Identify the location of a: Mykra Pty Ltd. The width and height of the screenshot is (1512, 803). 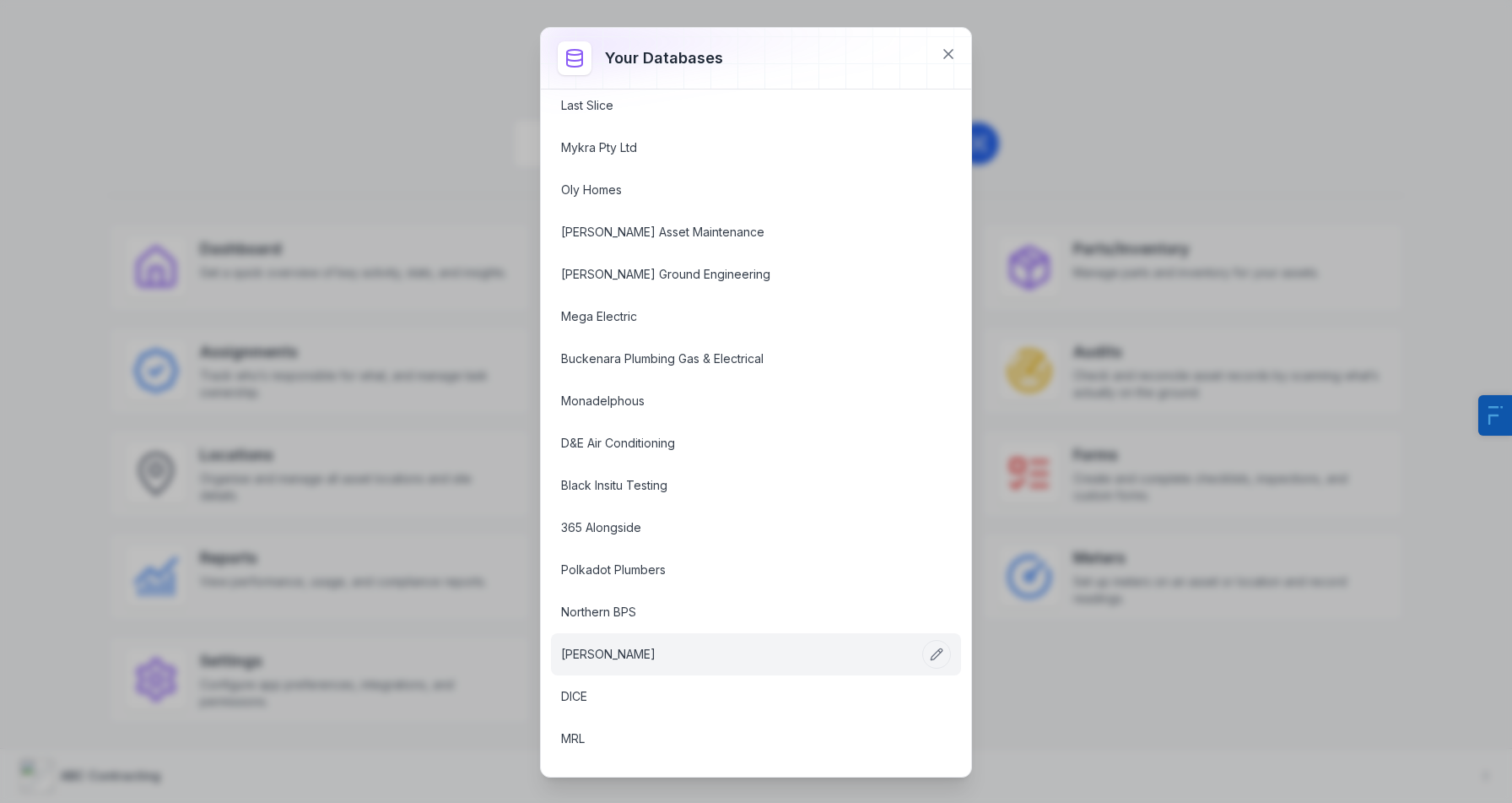
(736, 148).